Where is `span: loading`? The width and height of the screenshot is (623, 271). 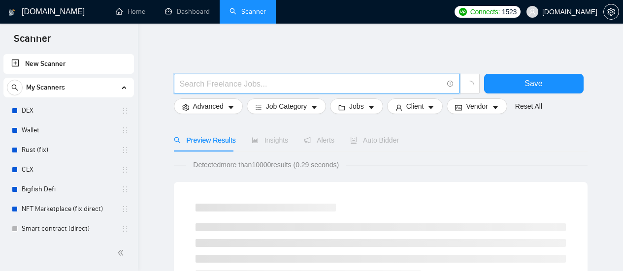 span: loading is located at coordinates (470, 85).